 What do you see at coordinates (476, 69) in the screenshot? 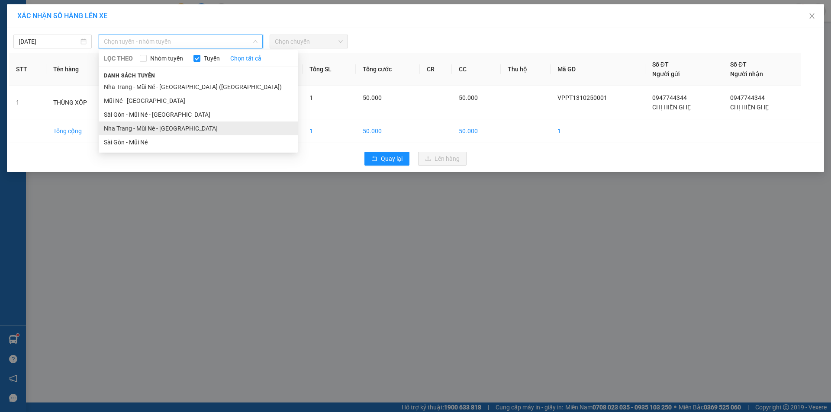
I see `th: CC` at bounding box center [476, 69].